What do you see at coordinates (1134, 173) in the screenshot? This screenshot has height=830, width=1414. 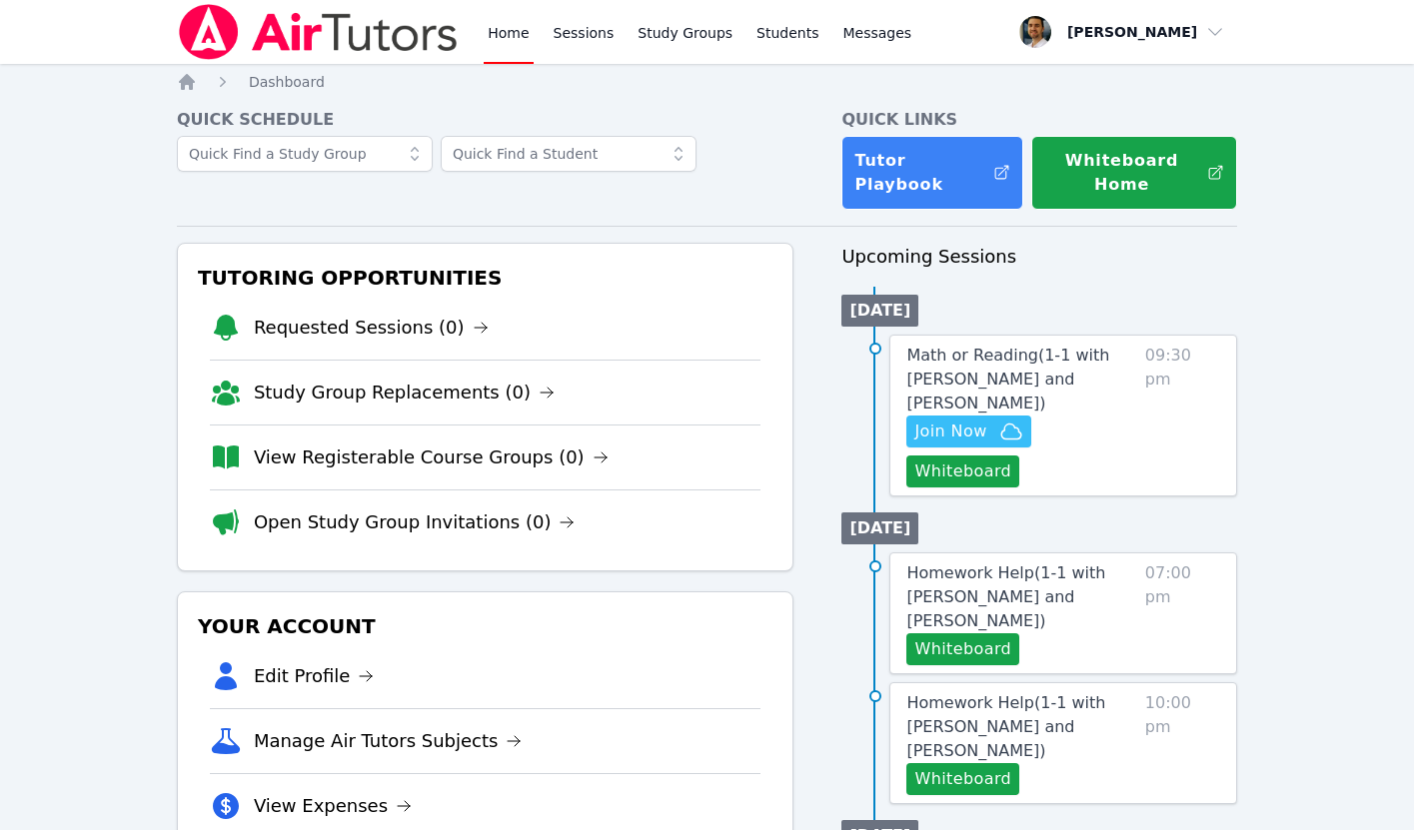 I see `button: Whiteboard Home` at bounding box center [1134, 173].